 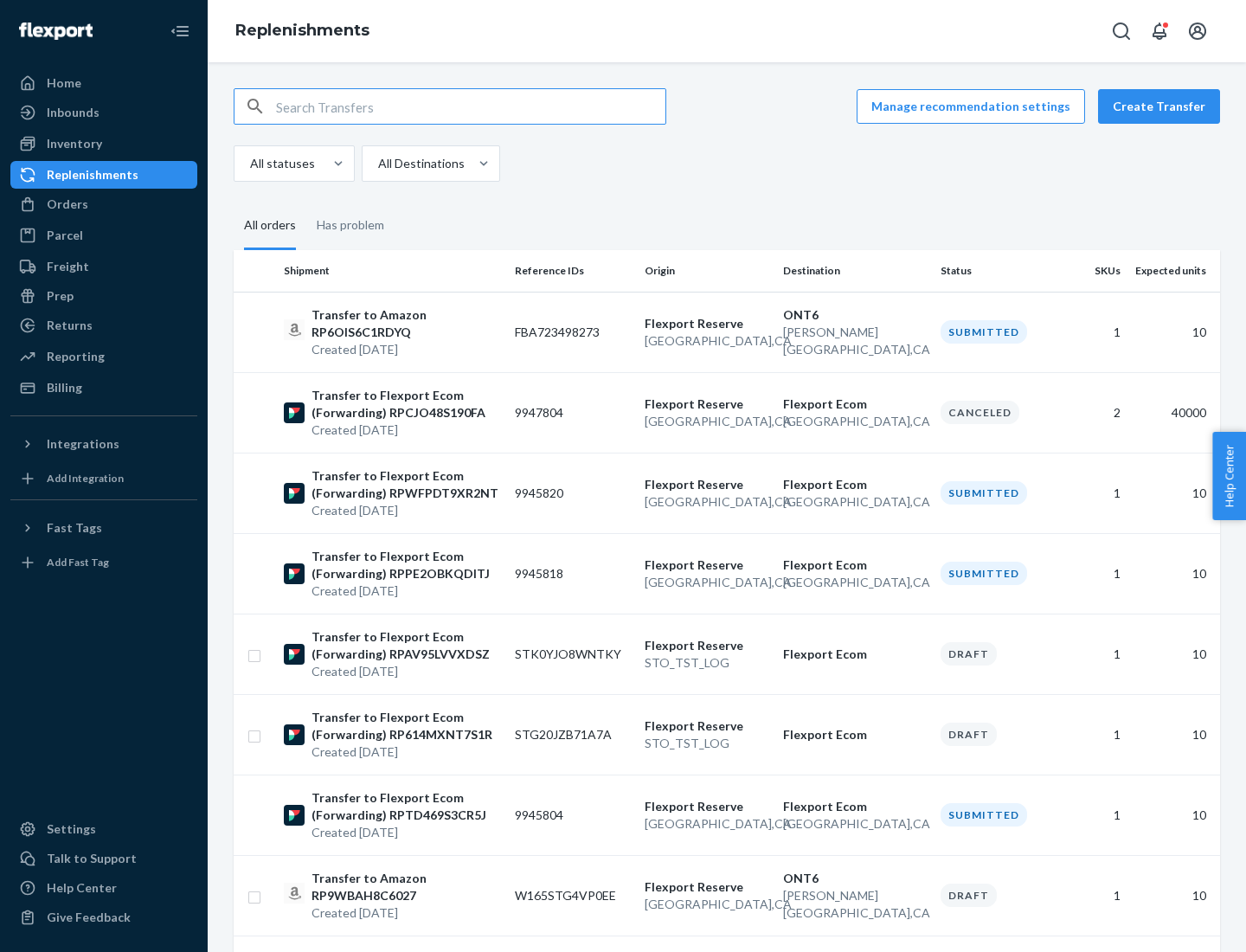 I want to click on p: Transfer to Flexport Ecom (Forwarding) RPPE2OBKQDITJ, so click(x=406, y=565).